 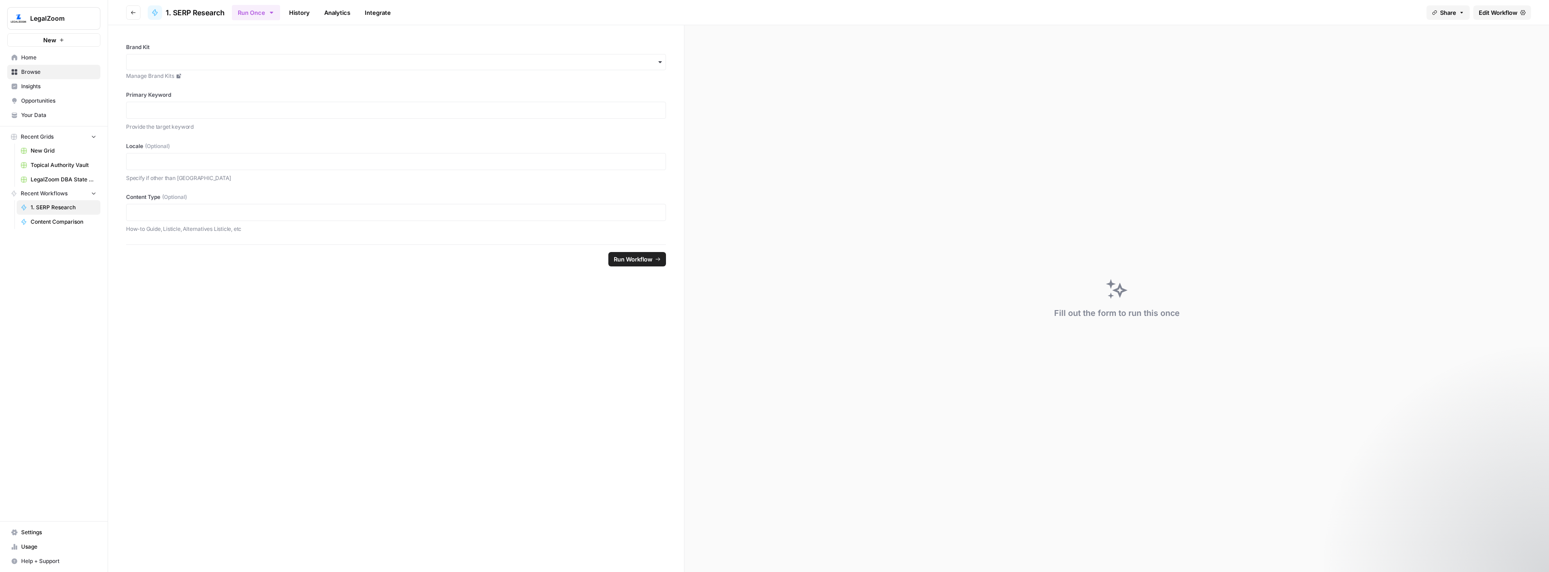 I want to click on button: Run Once, so click(x=256, y=13).